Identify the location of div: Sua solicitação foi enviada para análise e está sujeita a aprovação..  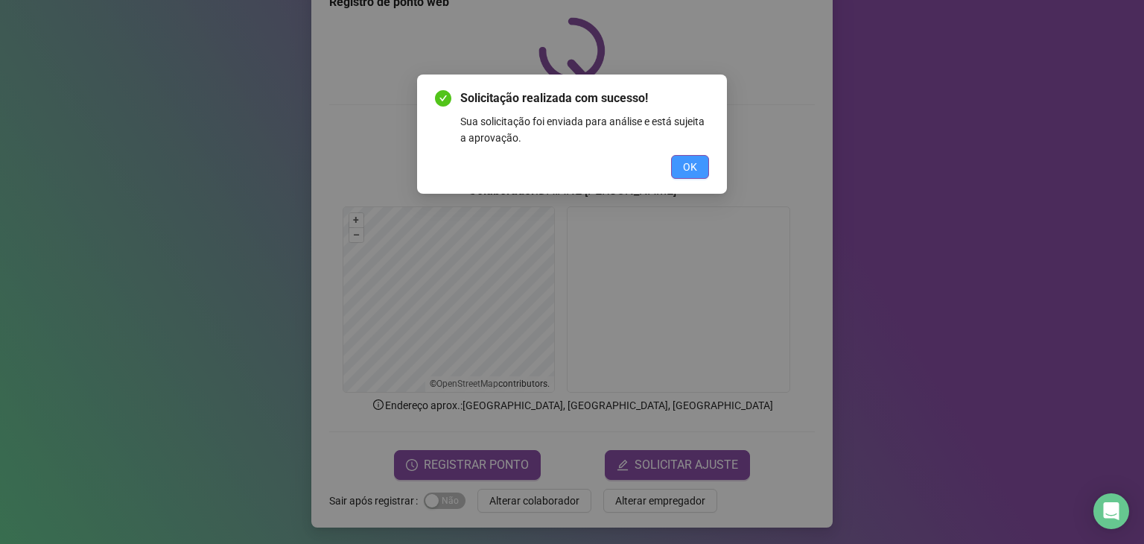
(585, 130).